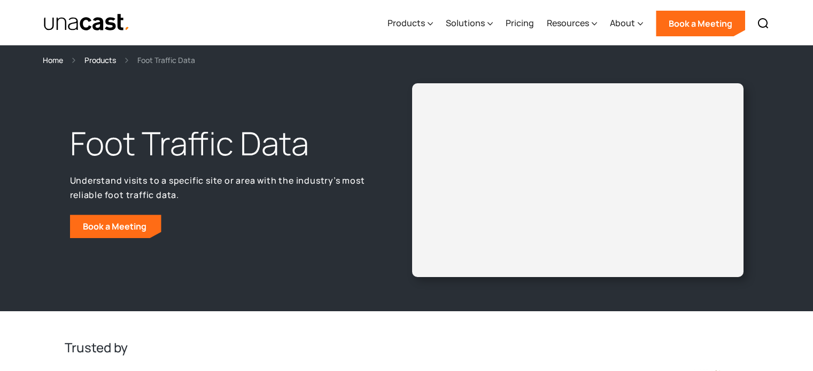 This screenshot has width=813, height=371. Describe the element at coordinates (166, 60) in the screenshot. I see `div: Foot Traffic Data` at that location.